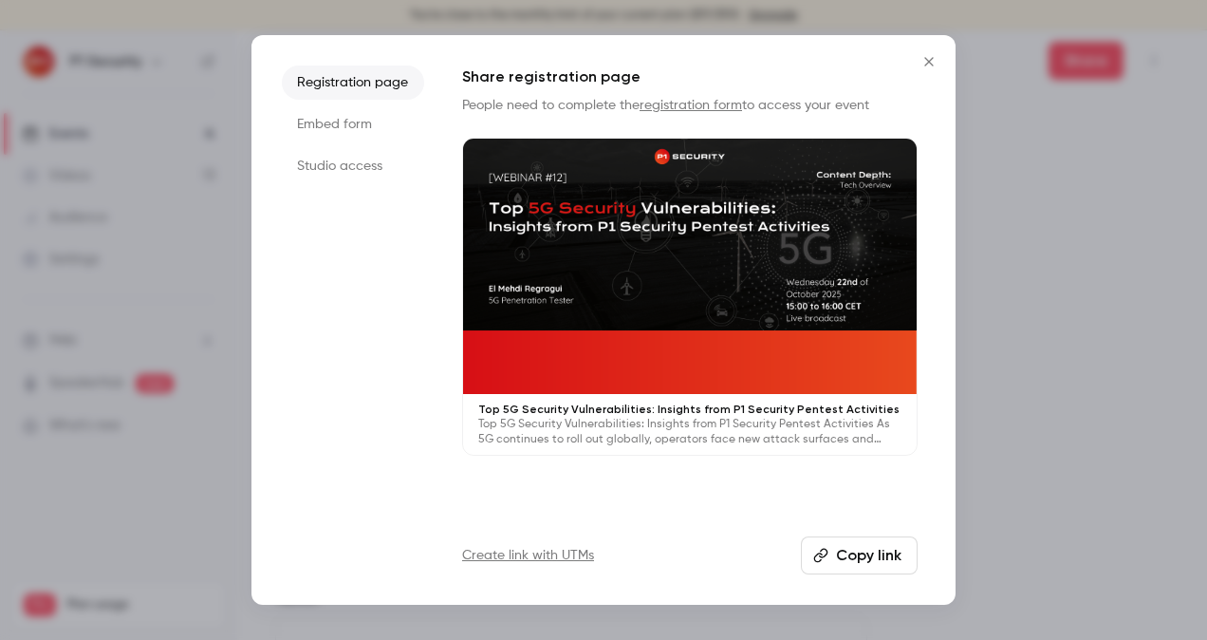  I want to click on button: Copy link, so click(859, 555).